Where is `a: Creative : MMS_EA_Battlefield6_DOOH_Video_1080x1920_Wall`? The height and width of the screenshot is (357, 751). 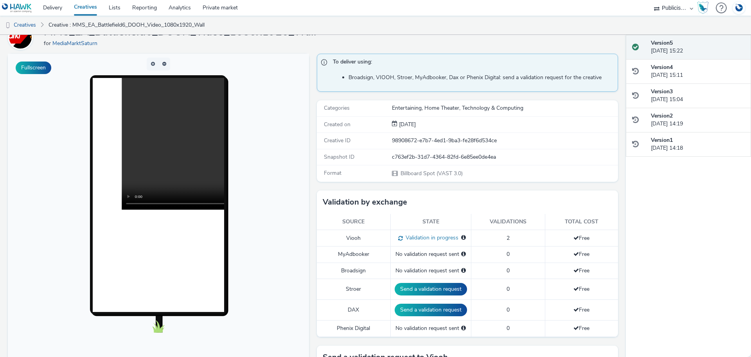
a: Creative : MMS_EA_Battlefield6_DOOH_Video_1080x1920_Wall is located at coordinates (126, 25).